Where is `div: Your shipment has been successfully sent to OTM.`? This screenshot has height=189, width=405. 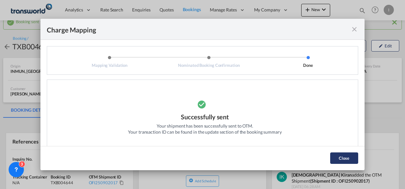
div: Your shipment has been successfully sent to OTM. is located at coordinates (205, 126).